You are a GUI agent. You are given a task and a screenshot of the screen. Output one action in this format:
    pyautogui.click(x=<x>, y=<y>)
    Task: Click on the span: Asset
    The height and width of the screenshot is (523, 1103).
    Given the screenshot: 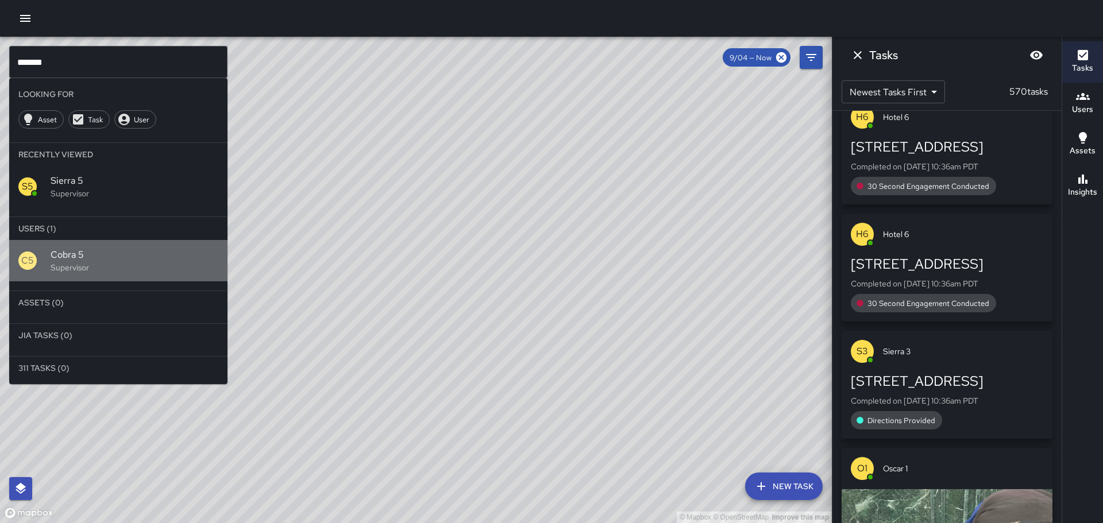 What is the action you would take?
    pyautogui.click(x=47, y=120)
    